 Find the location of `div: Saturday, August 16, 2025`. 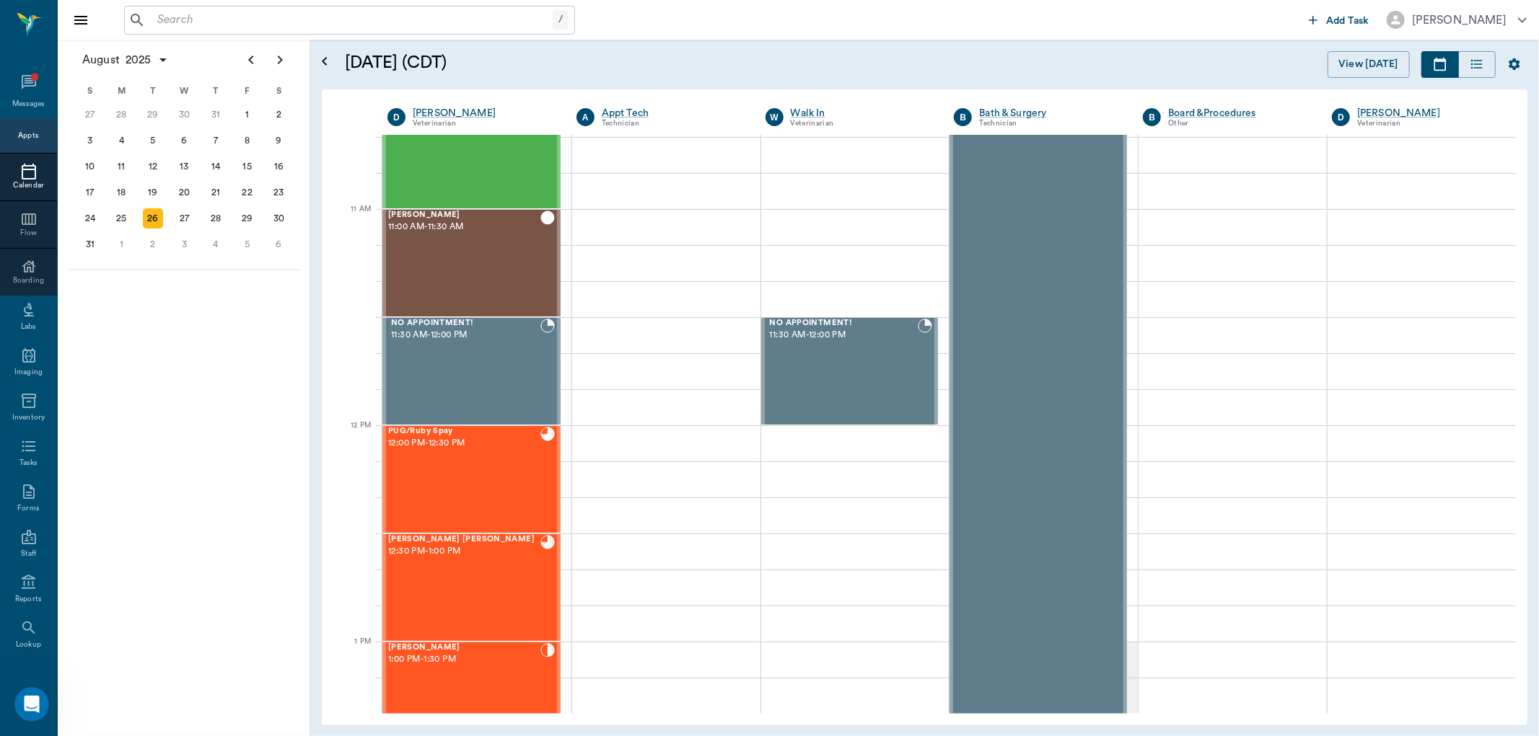

div: Saturday, August 16, 2025 is located at coordinates (278, 167).